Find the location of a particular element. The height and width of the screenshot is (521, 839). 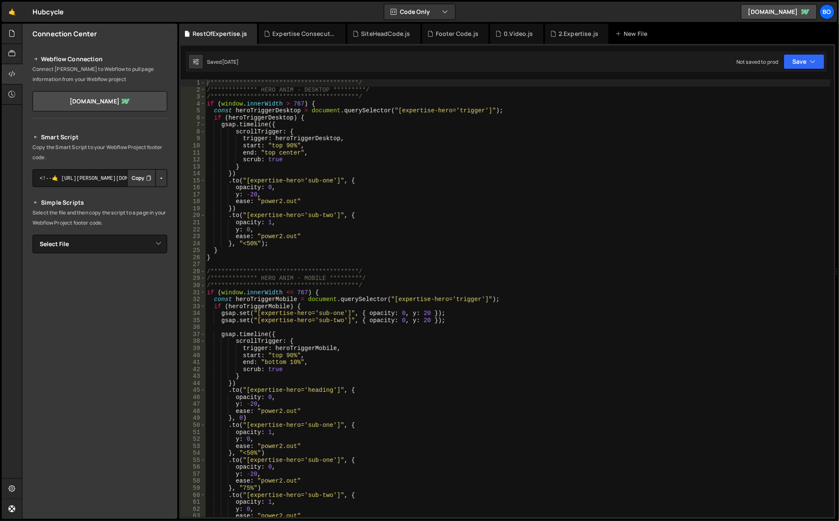

div: 20 is located at coordinates (193, 215).